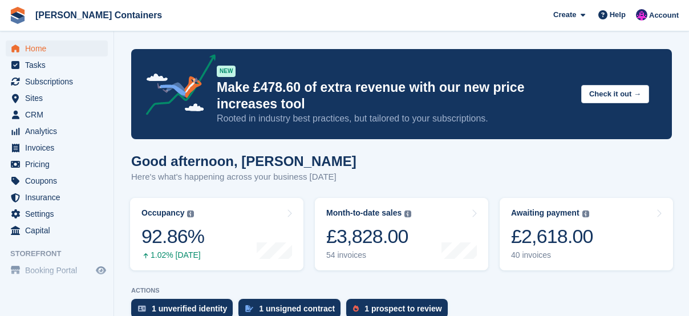  I want to click on img: price-adjustments-announcement-icon-8257ccfd72463d97f412b2fc003d46551f7dbcb40ab6d574587a9cd5c0d94..., so click(176, 87).